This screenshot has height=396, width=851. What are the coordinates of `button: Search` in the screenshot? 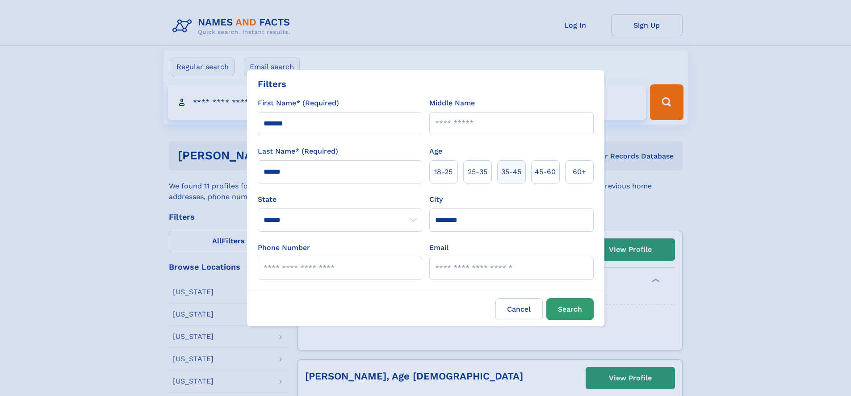 It's located at (570, 309).